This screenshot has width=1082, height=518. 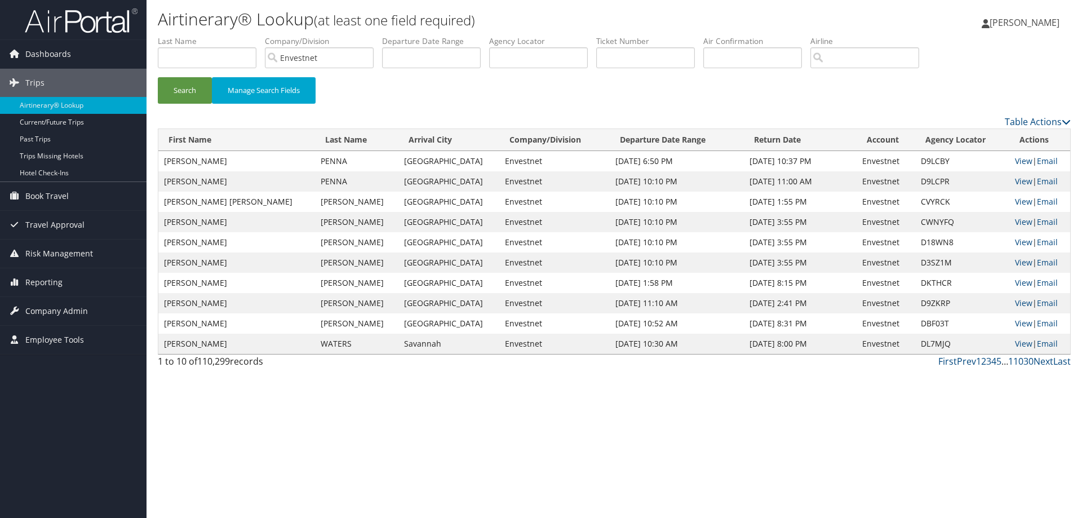 What do you see at coordinates (44, 282) in the screenshot?
I see `span: Reporting` at bounding box center [44, 282].